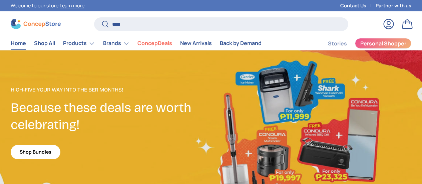 This screenshot has width=422, height=184. What do you see at coordinates (241, 43) in the screenshot?
I see `a: Back by Demand` at bounding box center [241, 43].